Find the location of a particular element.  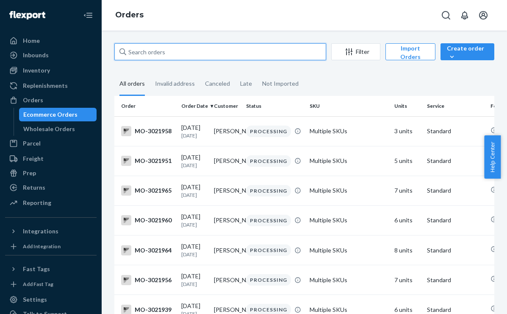

div: MO-3021951 is located at coordinates (148, 161).